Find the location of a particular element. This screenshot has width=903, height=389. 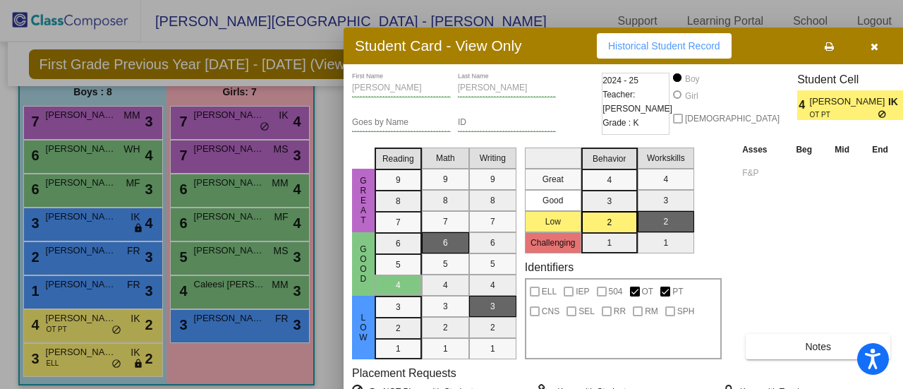

span: CNS is located at coordinates (550, 311).